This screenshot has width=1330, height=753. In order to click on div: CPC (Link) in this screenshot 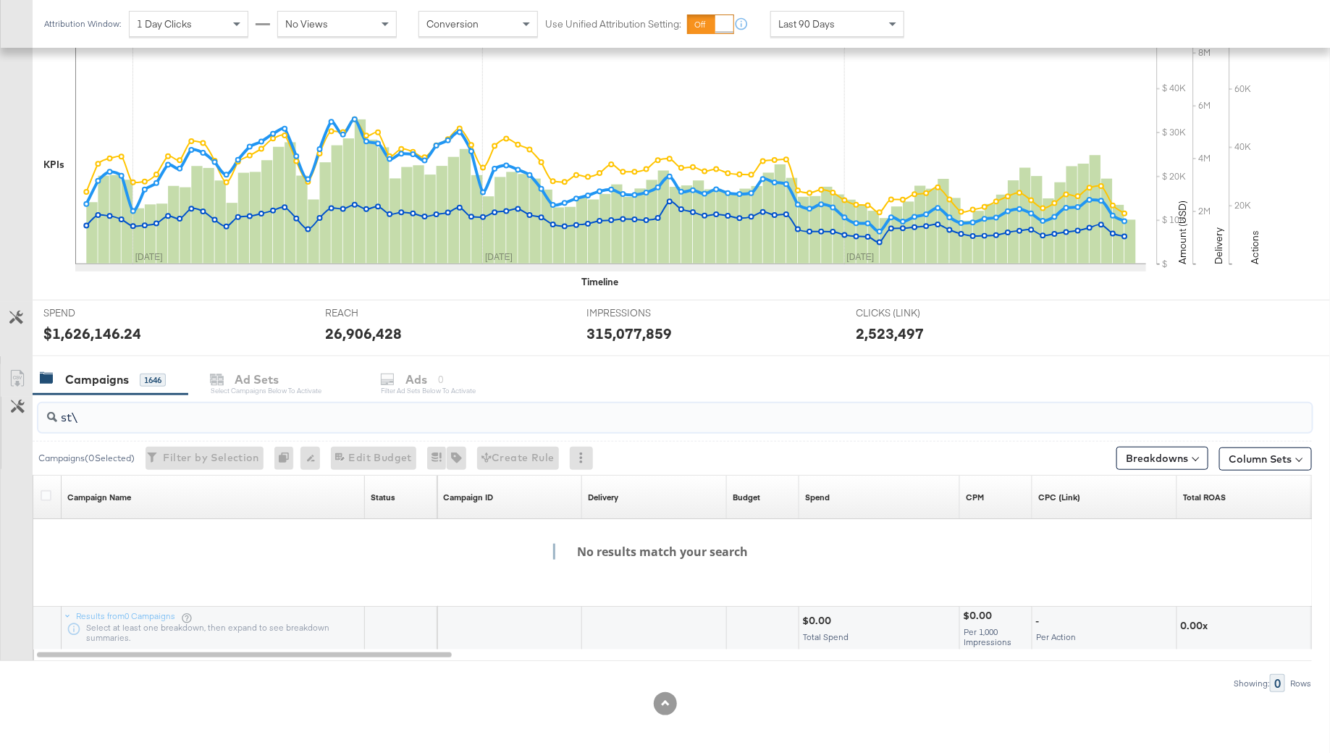, I will do `click(1059, 497)`.